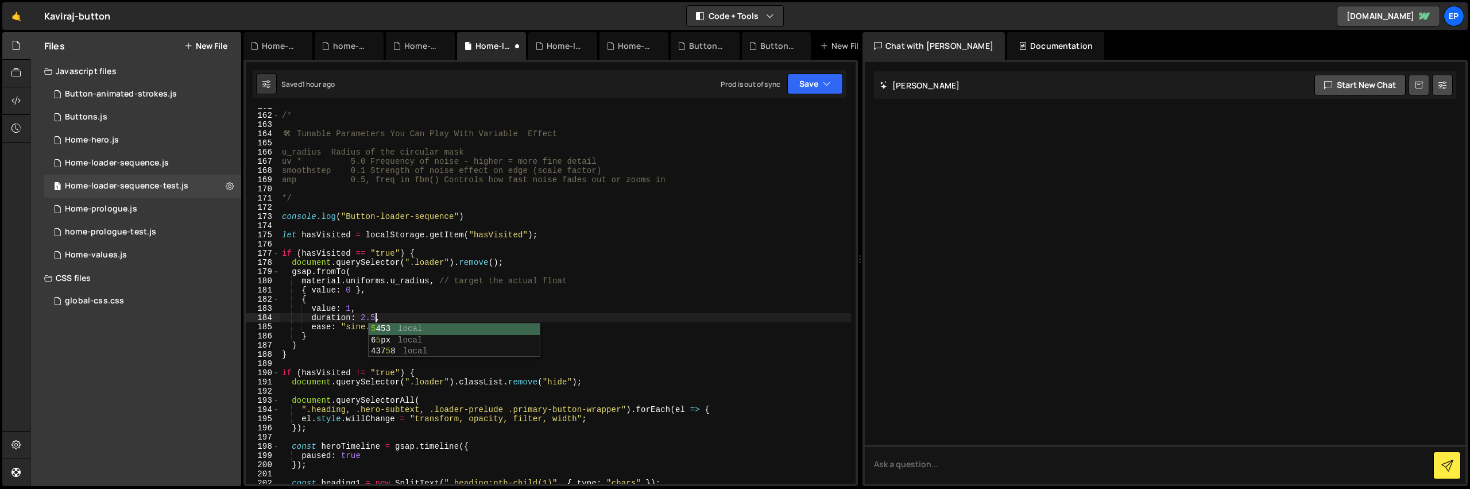  What do you see at coordinates (750, 84) in the screenshot?
I see `div: Prod is out of sync` at bounding box center [750, 84].